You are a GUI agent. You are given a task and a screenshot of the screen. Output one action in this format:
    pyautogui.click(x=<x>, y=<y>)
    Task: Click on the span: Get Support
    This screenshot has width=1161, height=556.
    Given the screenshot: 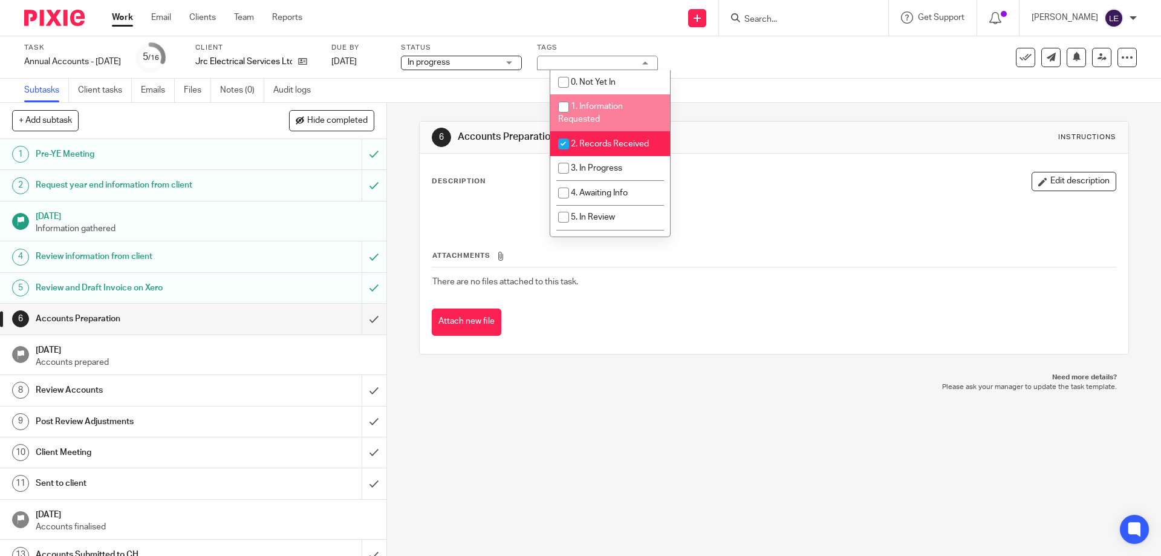 What is the action you would take?
    pyautogui.click(x=941, y=18)
    